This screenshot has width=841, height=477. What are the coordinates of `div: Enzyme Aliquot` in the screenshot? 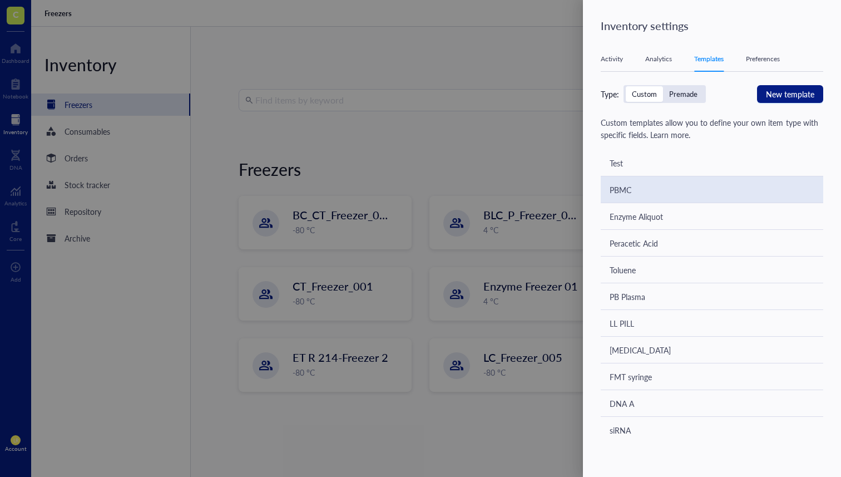 It's located at (636, 216).